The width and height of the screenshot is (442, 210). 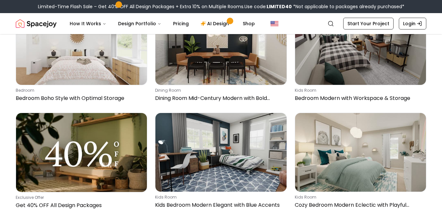 What do you see at coordinates (360, 45) in the screenshot?
I see `img: Bedroom Modern with Workspace & Storage` at bounding box center [360, 45].